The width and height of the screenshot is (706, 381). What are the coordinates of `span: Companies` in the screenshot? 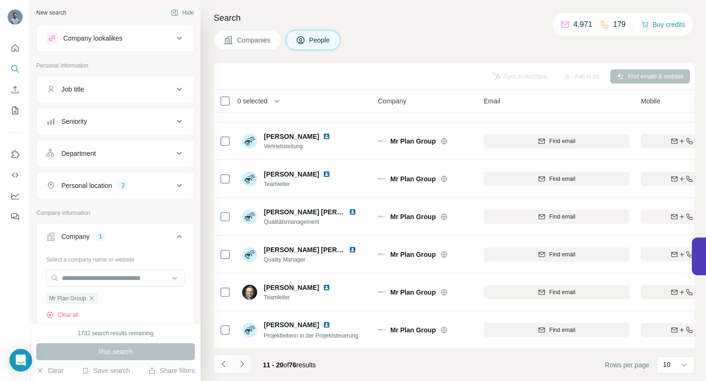 It's located at (254, 40).